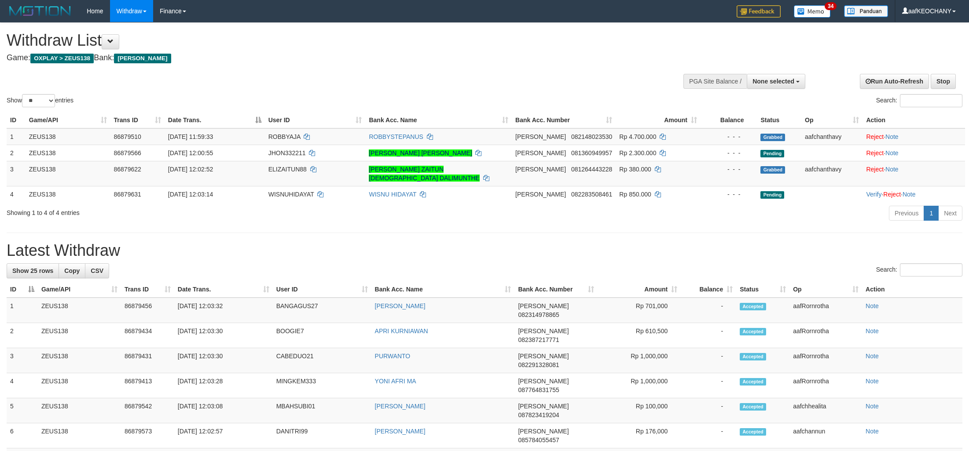 Image resolution: width=969 pixels, height=451 pixels. What do you see at coordinates (322, 311) in the screenshot?
I see `td: BANGAGUS27` at bounding box center [322, 311].